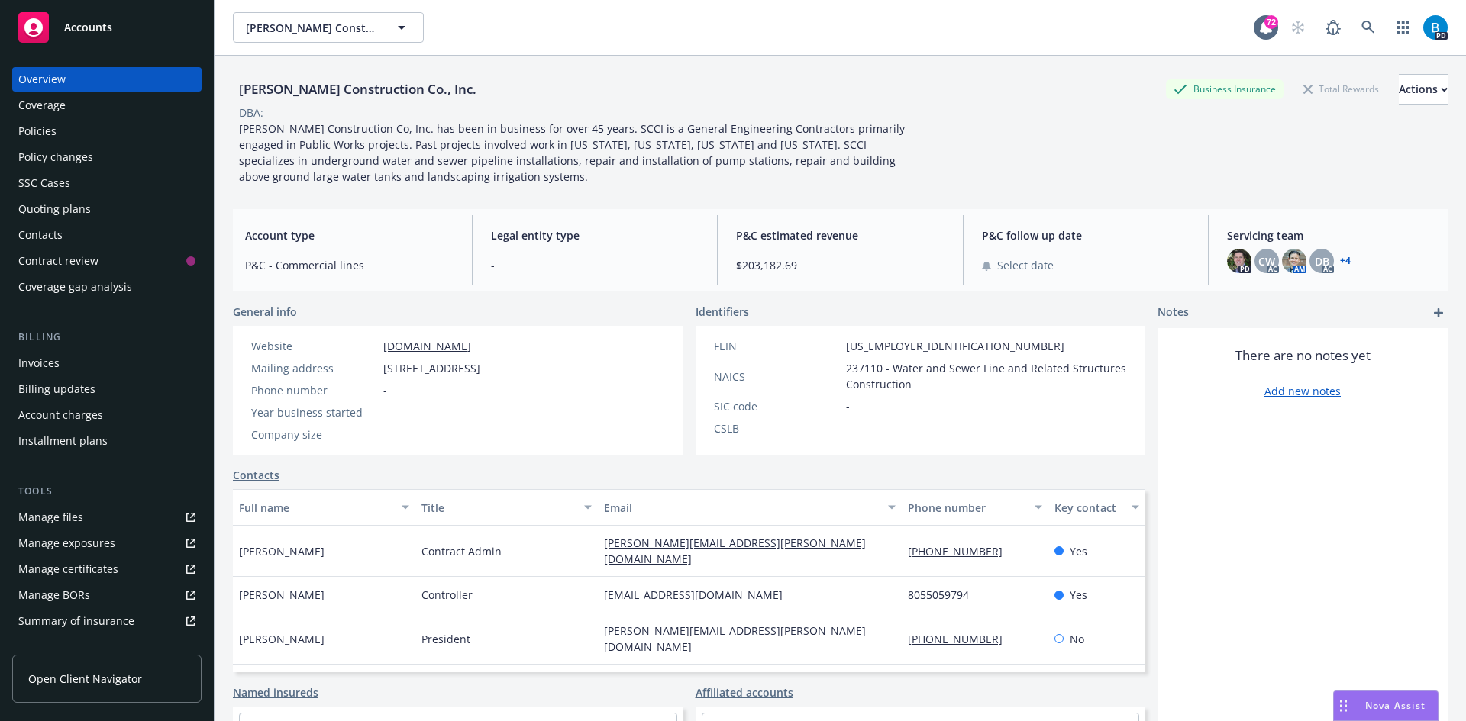 The image size is (1466, 721). I want to click on a: Manage files, so click(107, 518).